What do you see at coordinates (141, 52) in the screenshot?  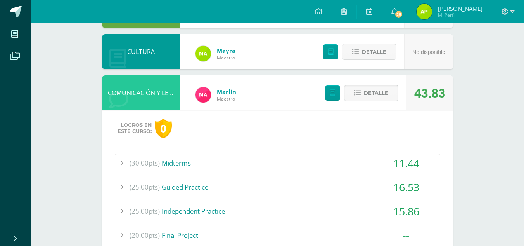 I see `div: CULTURA` at bounding box center [141, 52].